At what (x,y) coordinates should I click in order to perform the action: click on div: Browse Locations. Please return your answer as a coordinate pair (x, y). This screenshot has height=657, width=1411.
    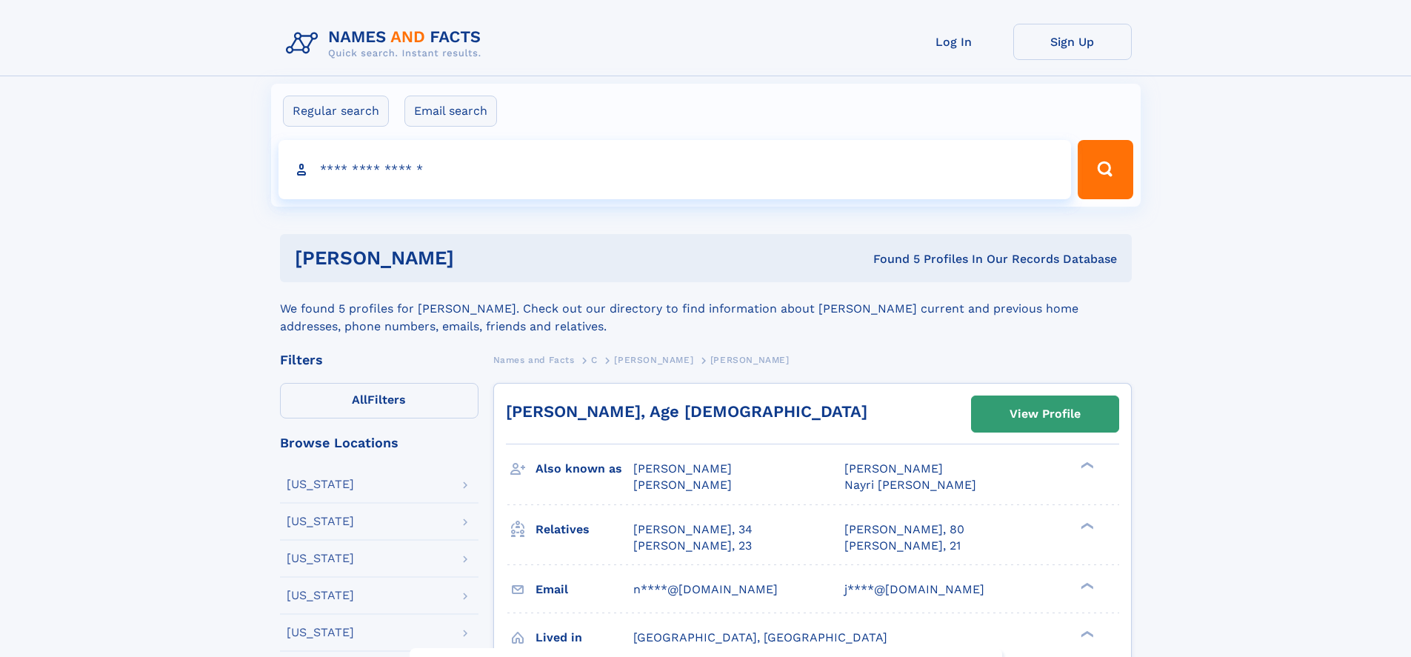
    Looking at the image, I should click on (379, 443).